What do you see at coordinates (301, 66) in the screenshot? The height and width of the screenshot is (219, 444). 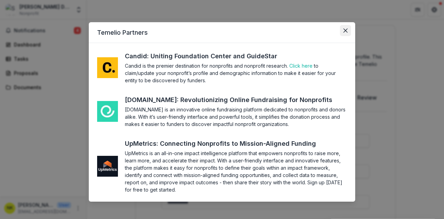 I see `a: Click here` at bounding box center [301, 66].